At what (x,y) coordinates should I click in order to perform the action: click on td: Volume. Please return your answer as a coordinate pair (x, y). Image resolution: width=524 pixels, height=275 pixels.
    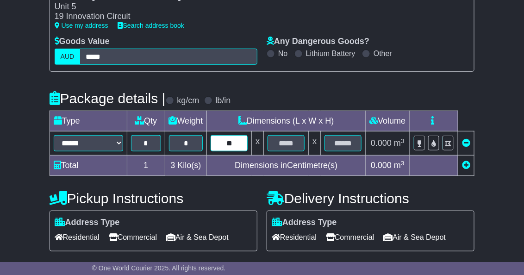
    Looking at the image, I should click on (387, 121).